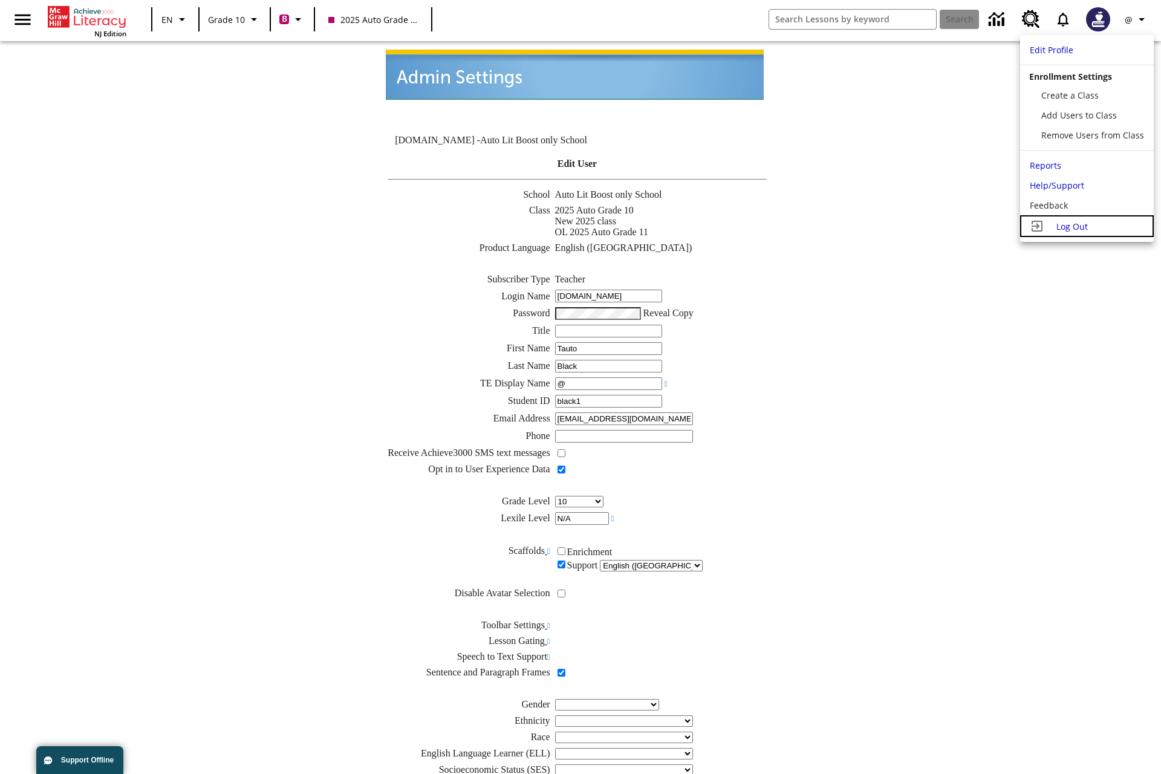 The width and height of the screenshot is (1161, 774). What do you see at coordinates (1078, 115) in the screenshot?
I see `span: Add Users to Class` at bounding box center [1078, 115].